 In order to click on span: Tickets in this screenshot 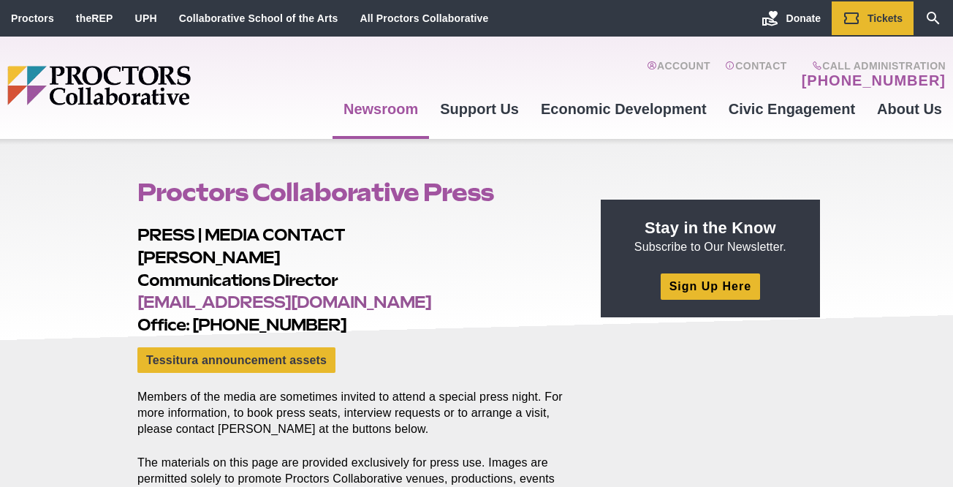, I will do `click(885, 18)`.